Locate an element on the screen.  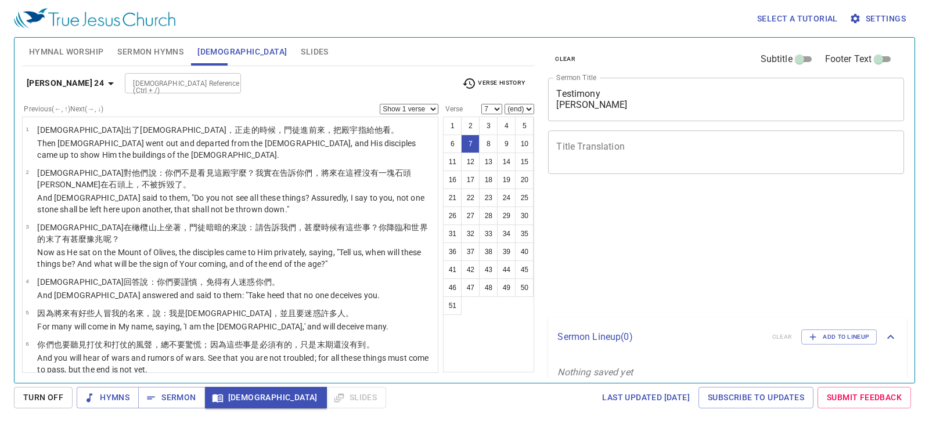
span: Subscribe to Updates is located at coordinates (756, 398).